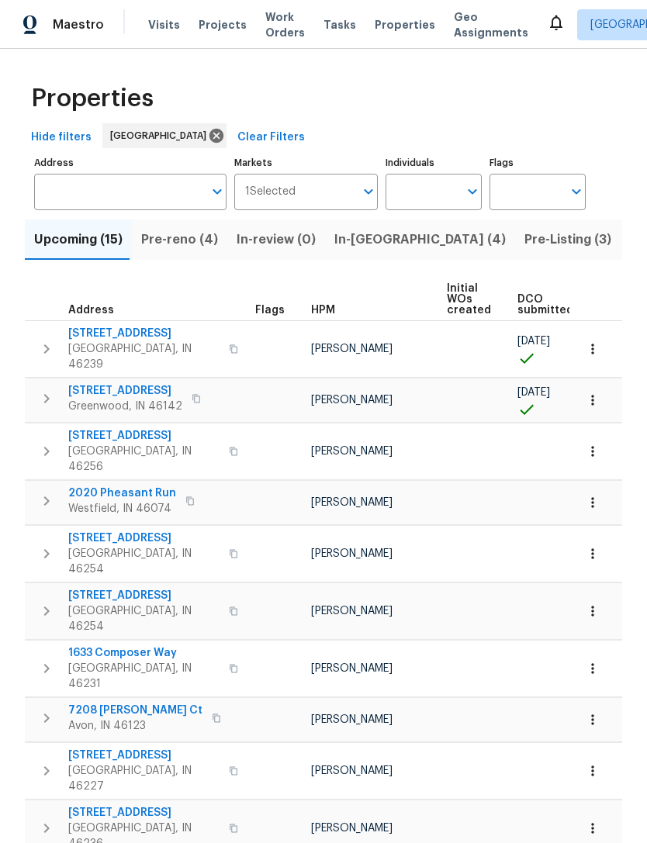 The image size is (647, 843). I want to click on span: Avon, IN 46123, so click(135, 726).